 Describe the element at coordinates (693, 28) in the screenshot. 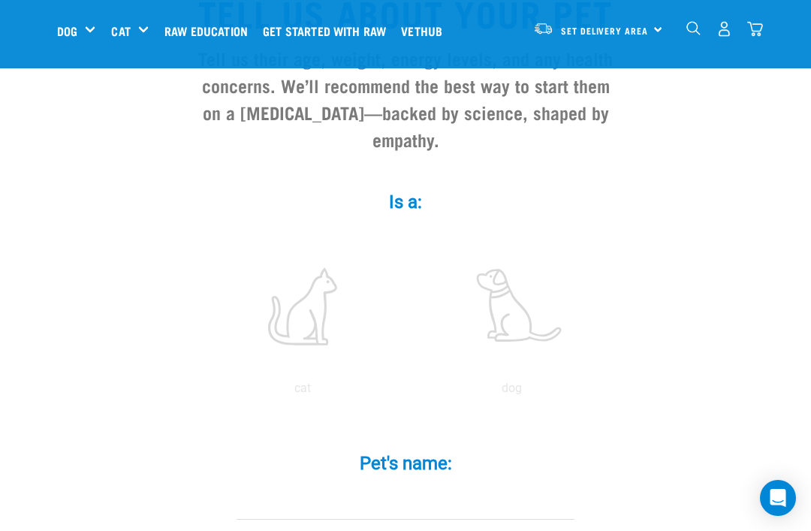

I see `img: home-icon-1@2x.png` at that location.